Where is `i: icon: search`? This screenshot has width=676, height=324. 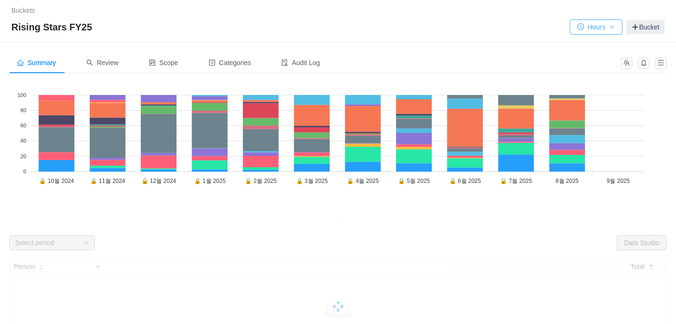 i: icon: search is located at coordinates (90, 63).